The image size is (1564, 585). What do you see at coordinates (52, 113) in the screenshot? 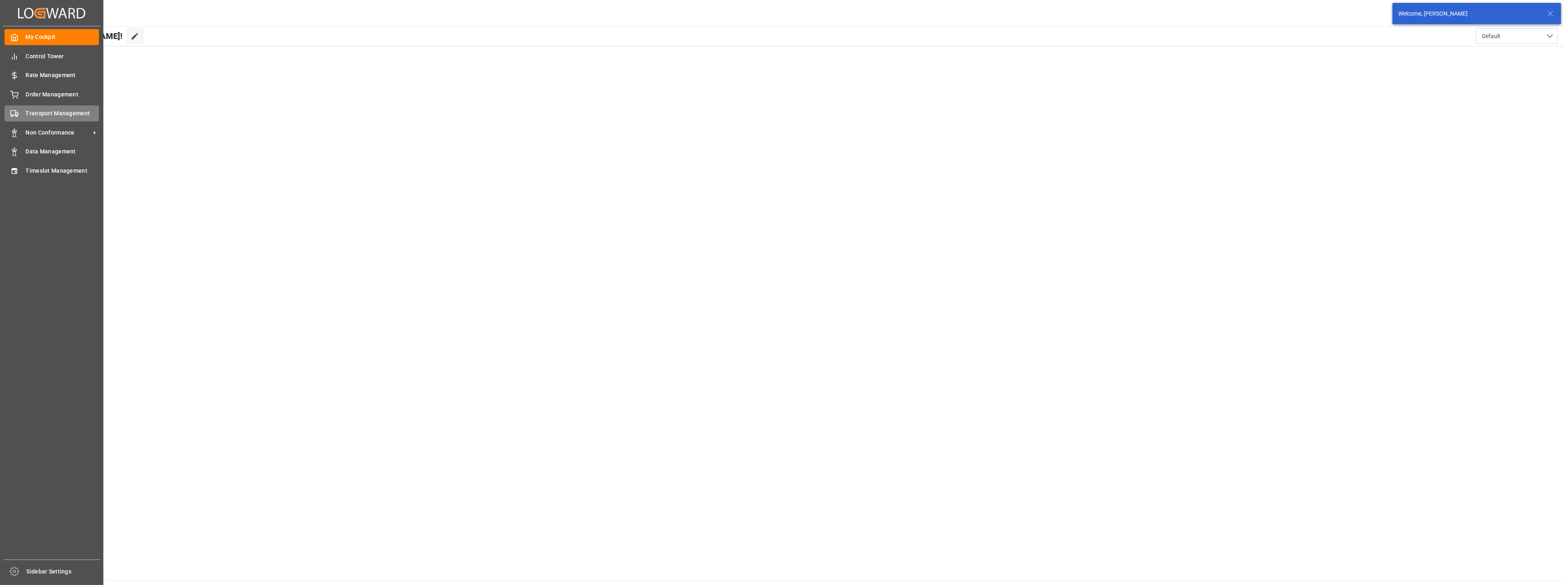
I see `a: Transport Management` at bounding box center [52, 113].